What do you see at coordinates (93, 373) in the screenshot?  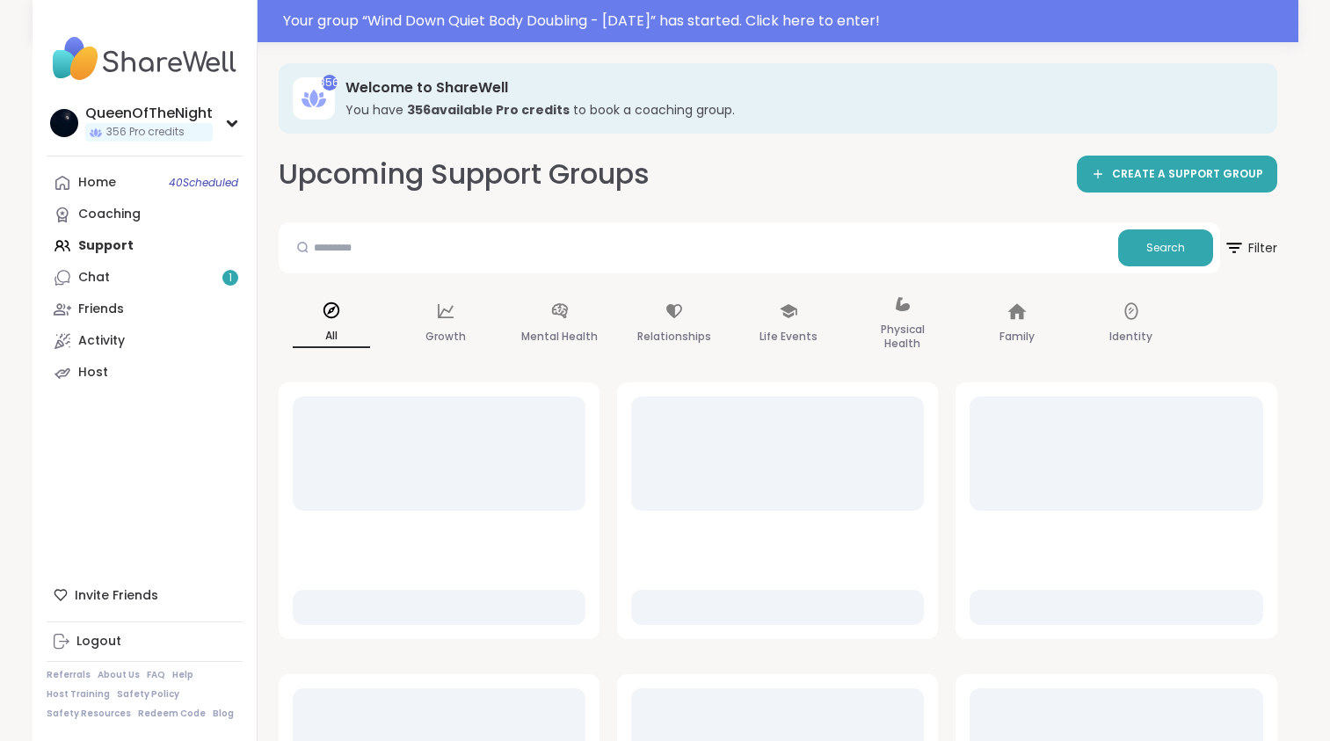 I see `div: Host` at bounding box center [93, 373].